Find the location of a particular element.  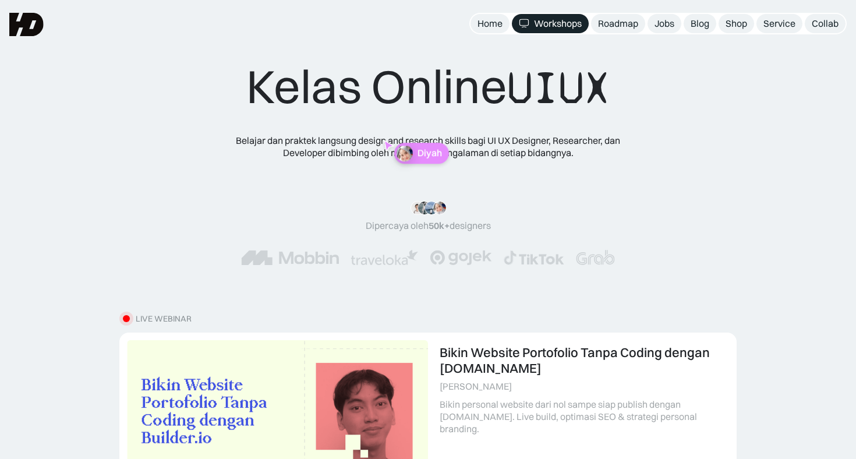

a: Collab is located at coordinates (825, 23).